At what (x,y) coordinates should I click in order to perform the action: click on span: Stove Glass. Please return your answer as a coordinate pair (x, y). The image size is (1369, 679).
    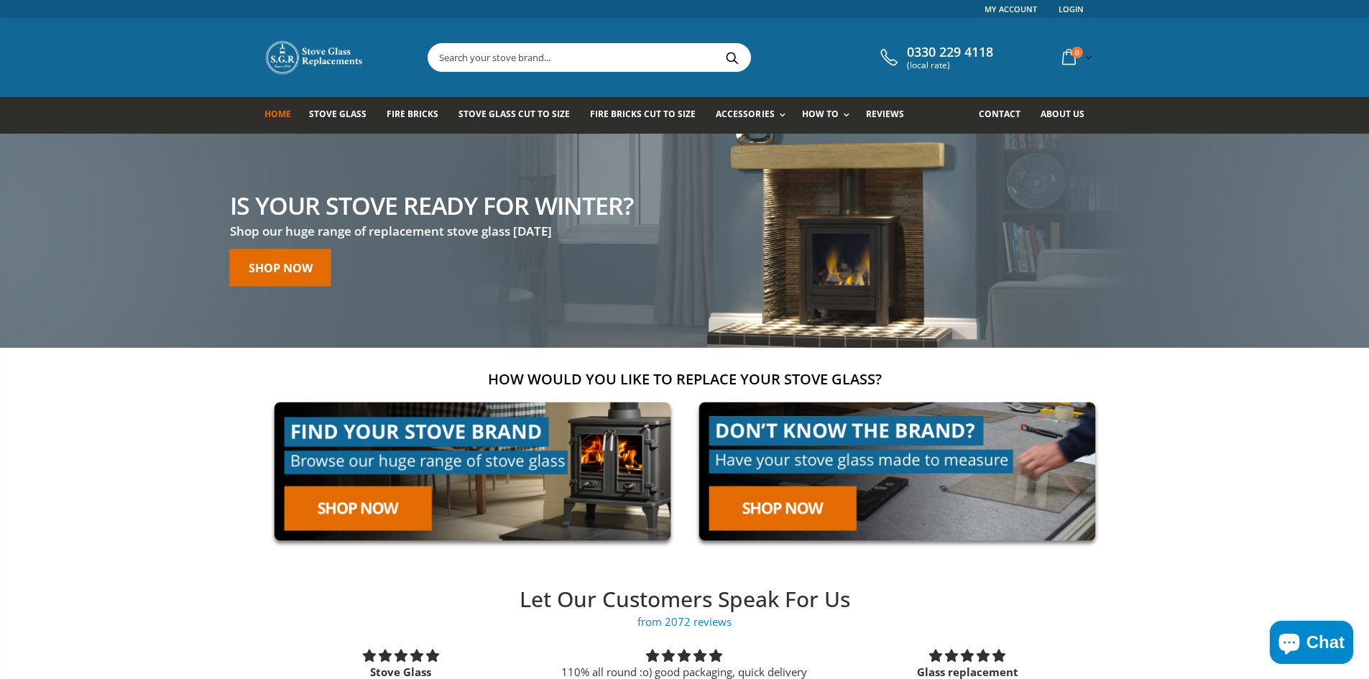
    Looking at the image, I should click on (338, 114).